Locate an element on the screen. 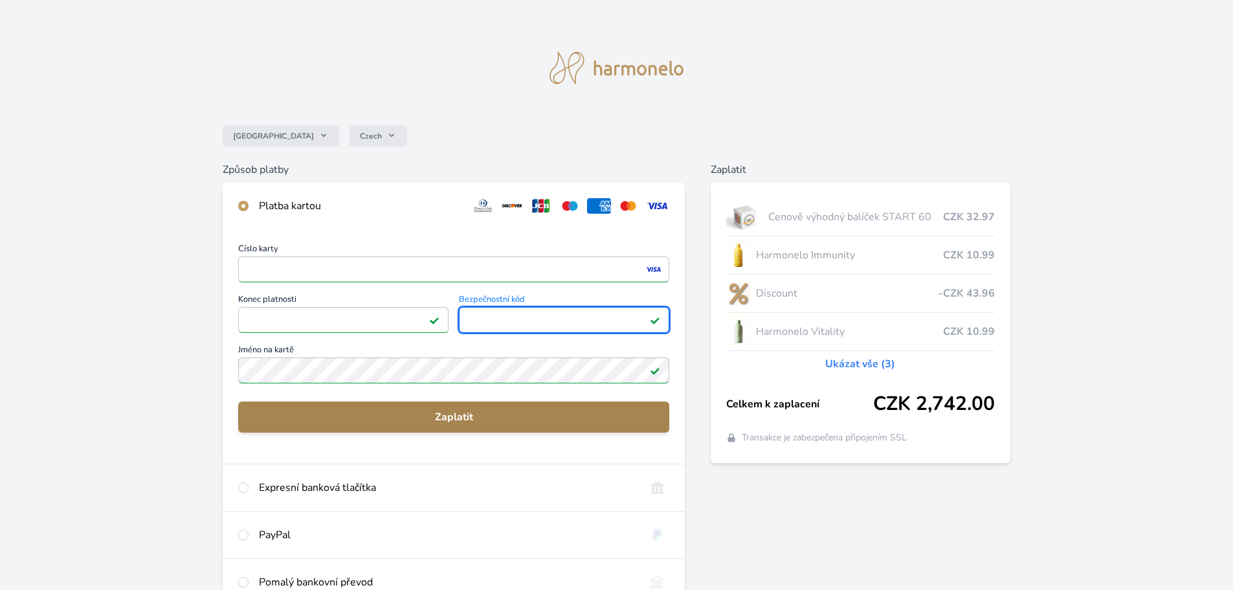  span: Zaplatit is located at coordinates (454, 417).